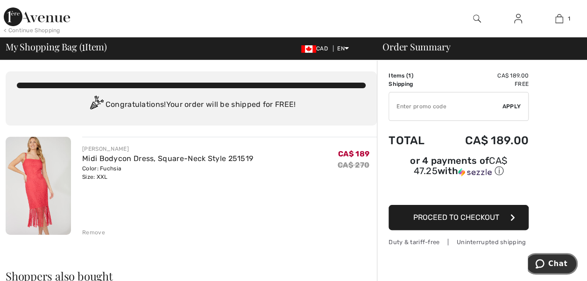 The image size is (587, 281). What do you see at coordinates (413, 84) in the screenshot?
I see `td: Shipping` at bounding box center [413, 84].